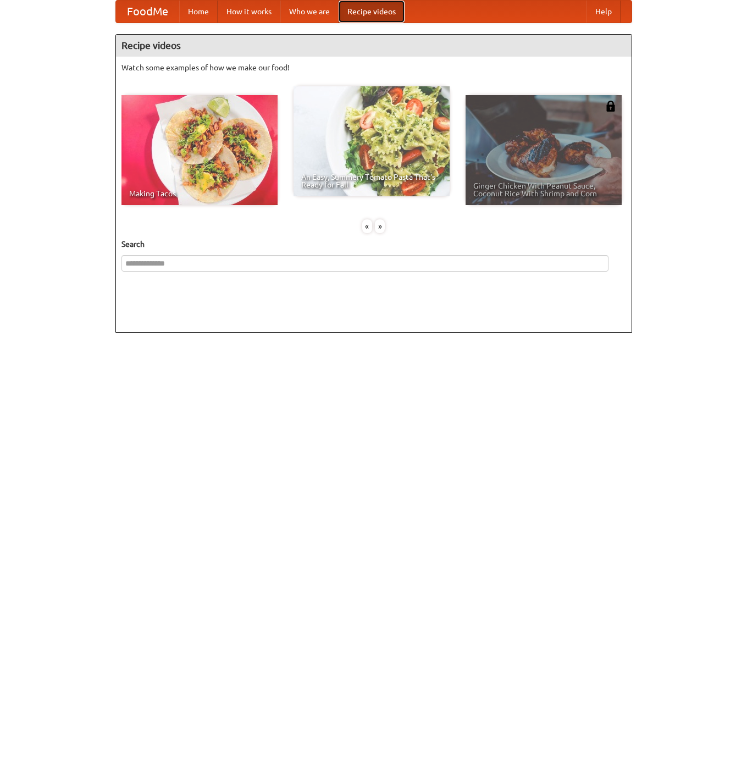 The width and height of the screenshot is (747, 778). What do you see at coordinates (200, 193) in the screenshot?
I see `span: Making Tacos` at bounding box center [200, 193].